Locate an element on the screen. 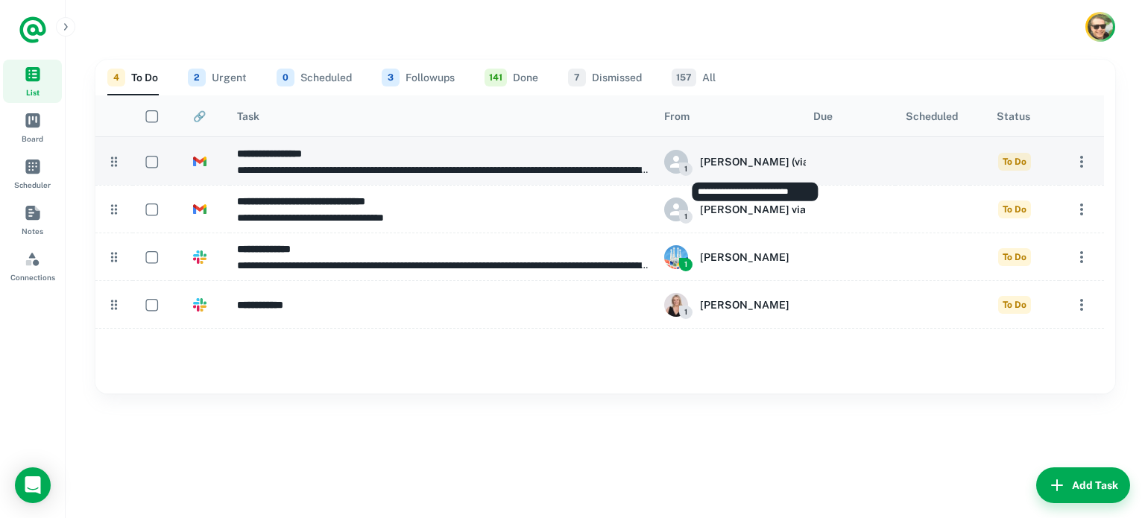  div: Open Intercom Messenger is located at coordinates (33, 485).